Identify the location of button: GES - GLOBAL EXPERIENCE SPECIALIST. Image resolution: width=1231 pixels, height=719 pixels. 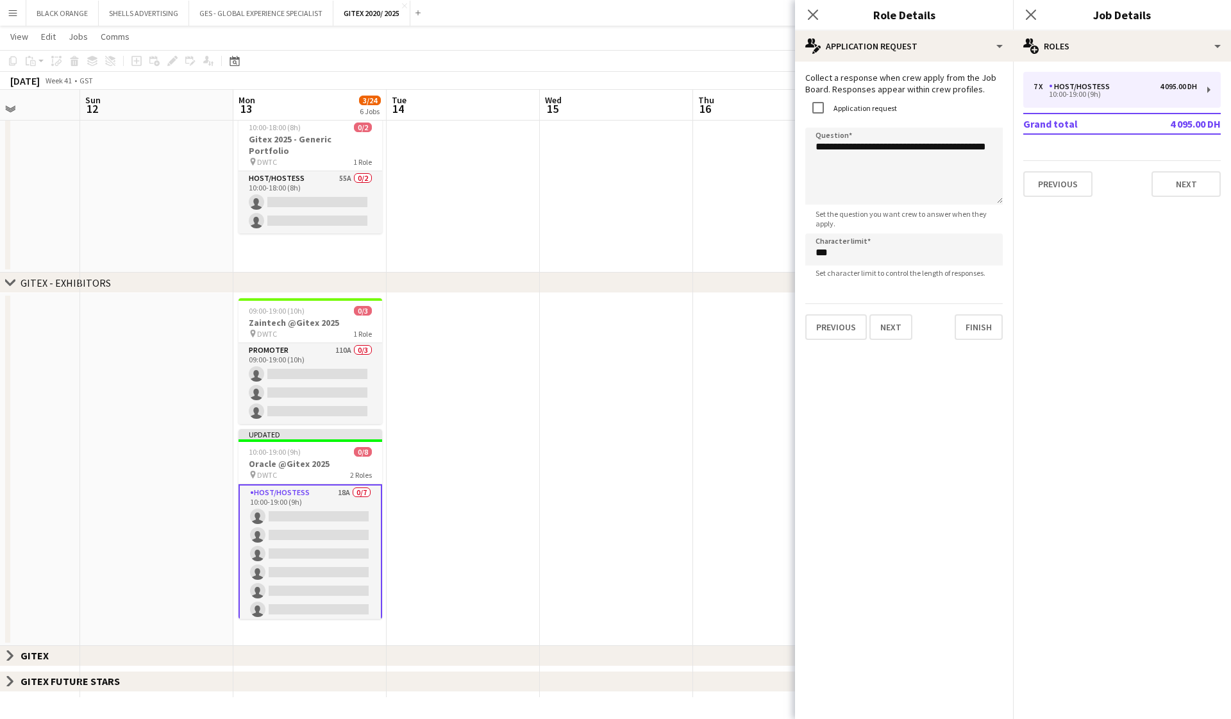
(261, 13).